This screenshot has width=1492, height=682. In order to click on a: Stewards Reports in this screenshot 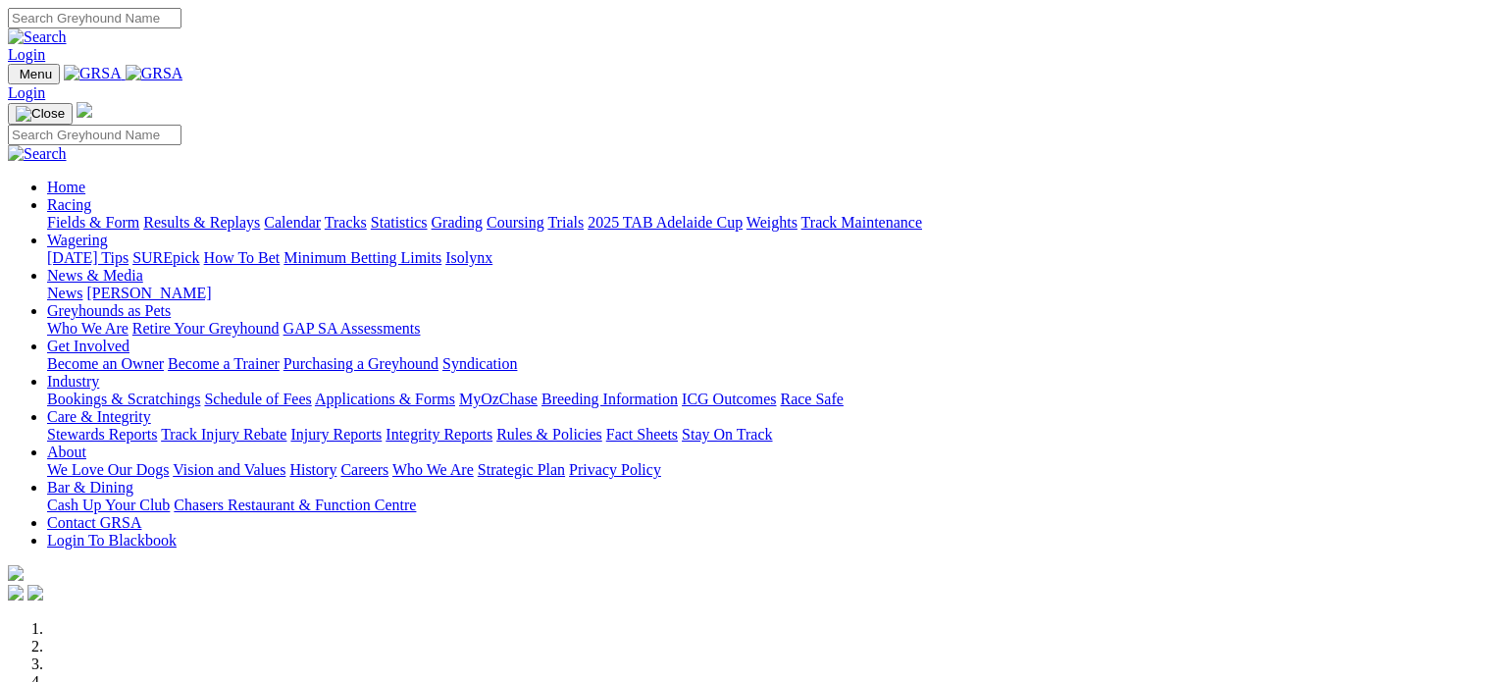, I will do `click(102, 434)`.